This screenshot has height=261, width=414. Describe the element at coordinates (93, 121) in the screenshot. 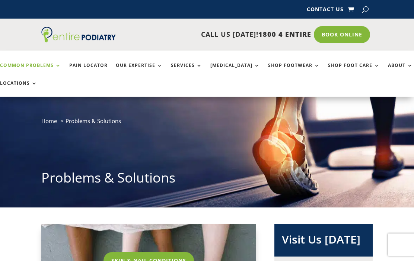

I see `span: Problems & Solutions` at that location.